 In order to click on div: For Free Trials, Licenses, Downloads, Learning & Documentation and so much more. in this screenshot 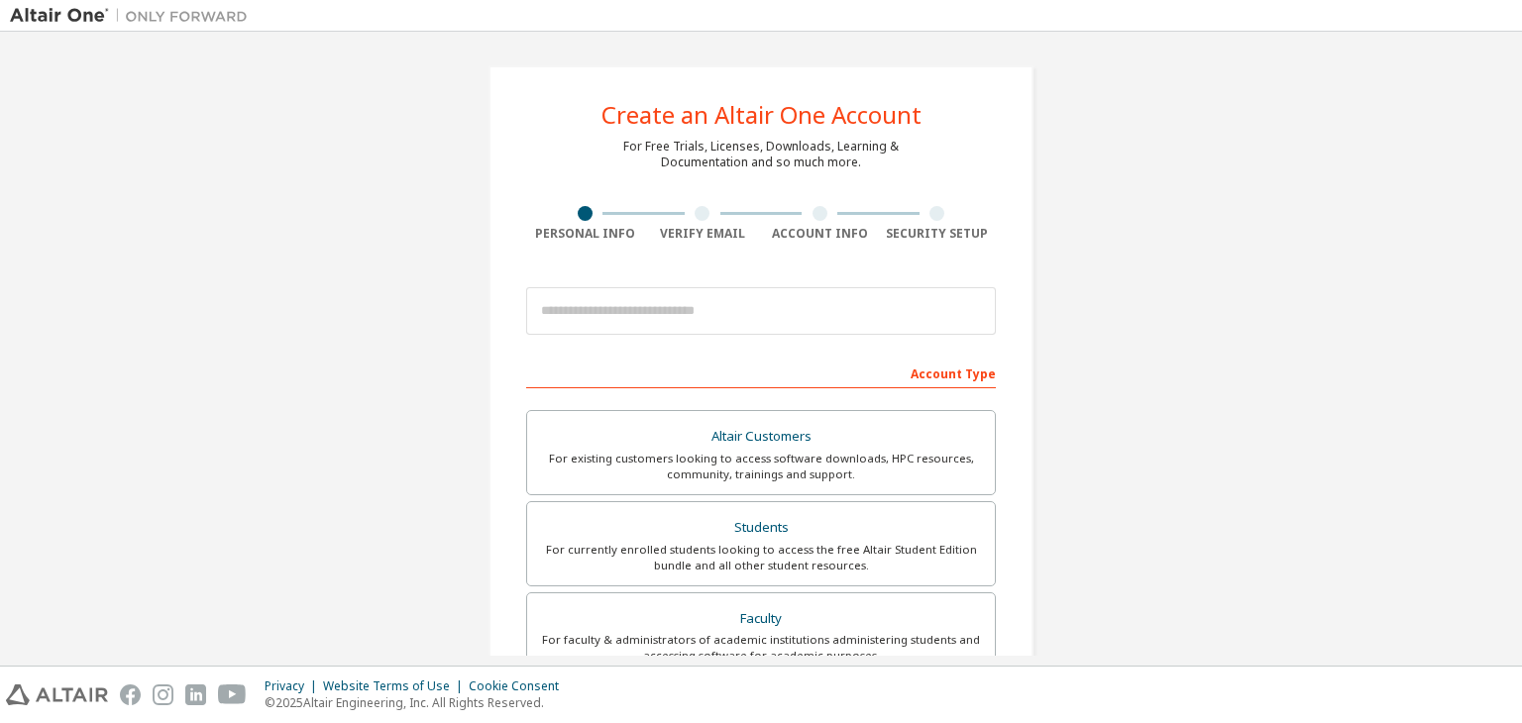, I will do `click(761, 155)`.